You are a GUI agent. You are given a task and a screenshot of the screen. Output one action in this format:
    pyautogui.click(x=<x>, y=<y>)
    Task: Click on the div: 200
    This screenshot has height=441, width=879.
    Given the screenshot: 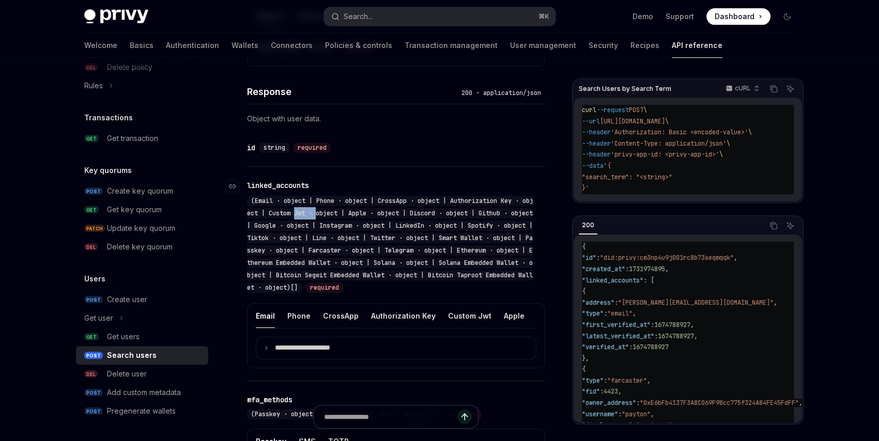 What is the action you would take?
    pyautogui.click(x=588, y=225)
    